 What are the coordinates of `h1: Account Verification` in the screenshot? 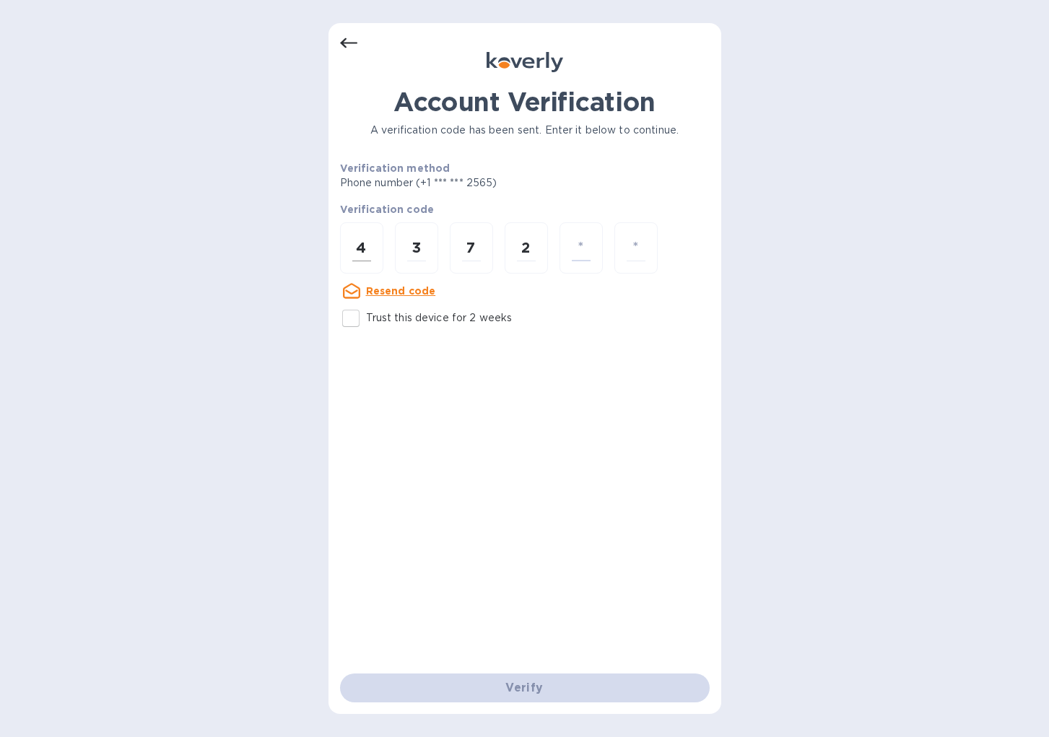 It's located at (525, 102).